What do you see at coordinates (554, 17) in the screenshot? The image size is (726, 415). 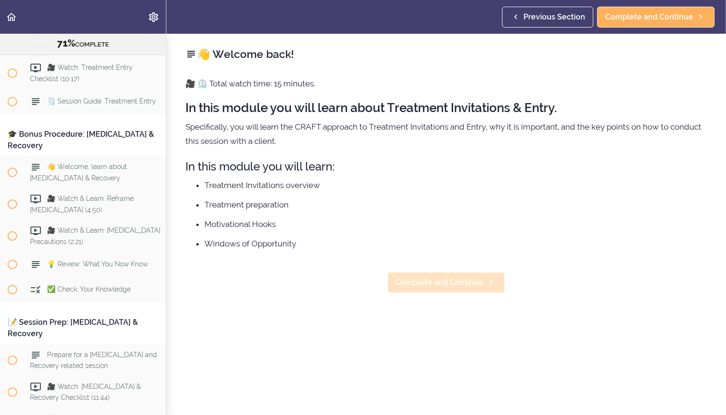 I see `span: Previous Section` at bounding box center [554, 17].